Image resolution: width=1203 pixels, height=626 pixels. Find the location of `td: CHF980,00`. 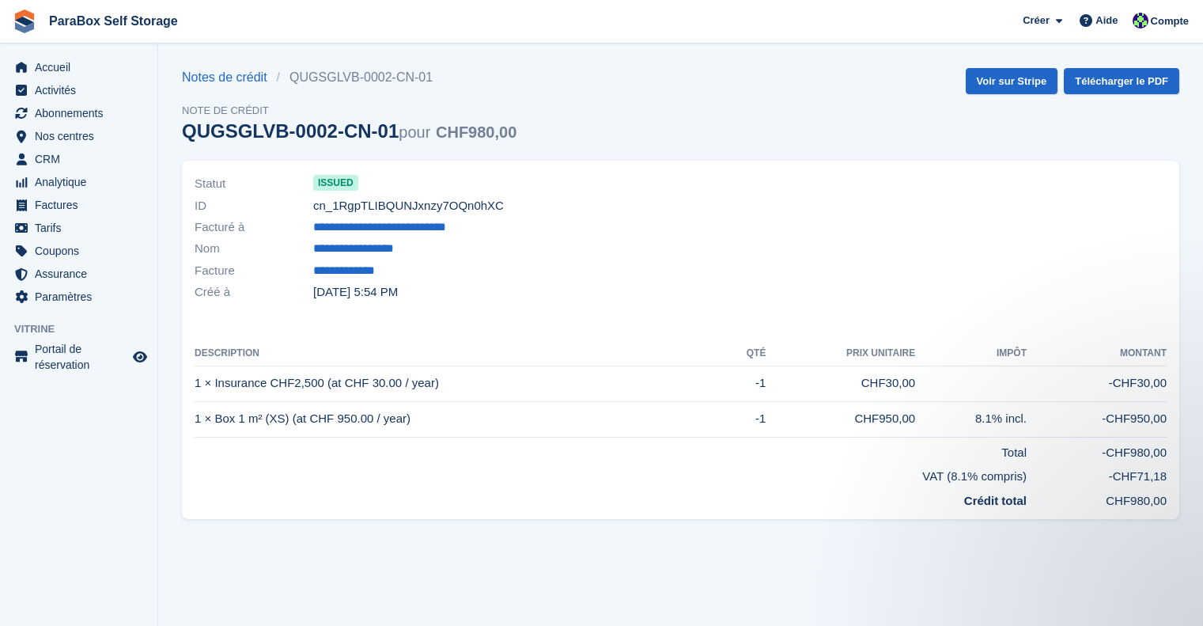

td: CHF980,00 is located at coordinates (1096, 497).